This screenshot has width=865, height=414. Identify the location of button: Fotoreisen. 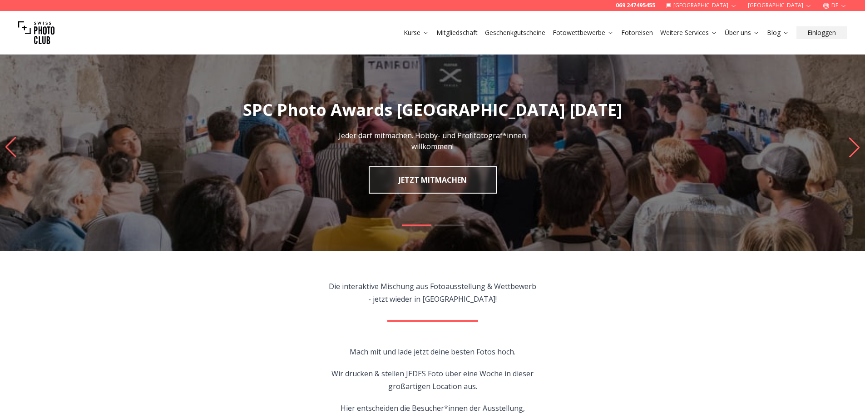
(637, 33).